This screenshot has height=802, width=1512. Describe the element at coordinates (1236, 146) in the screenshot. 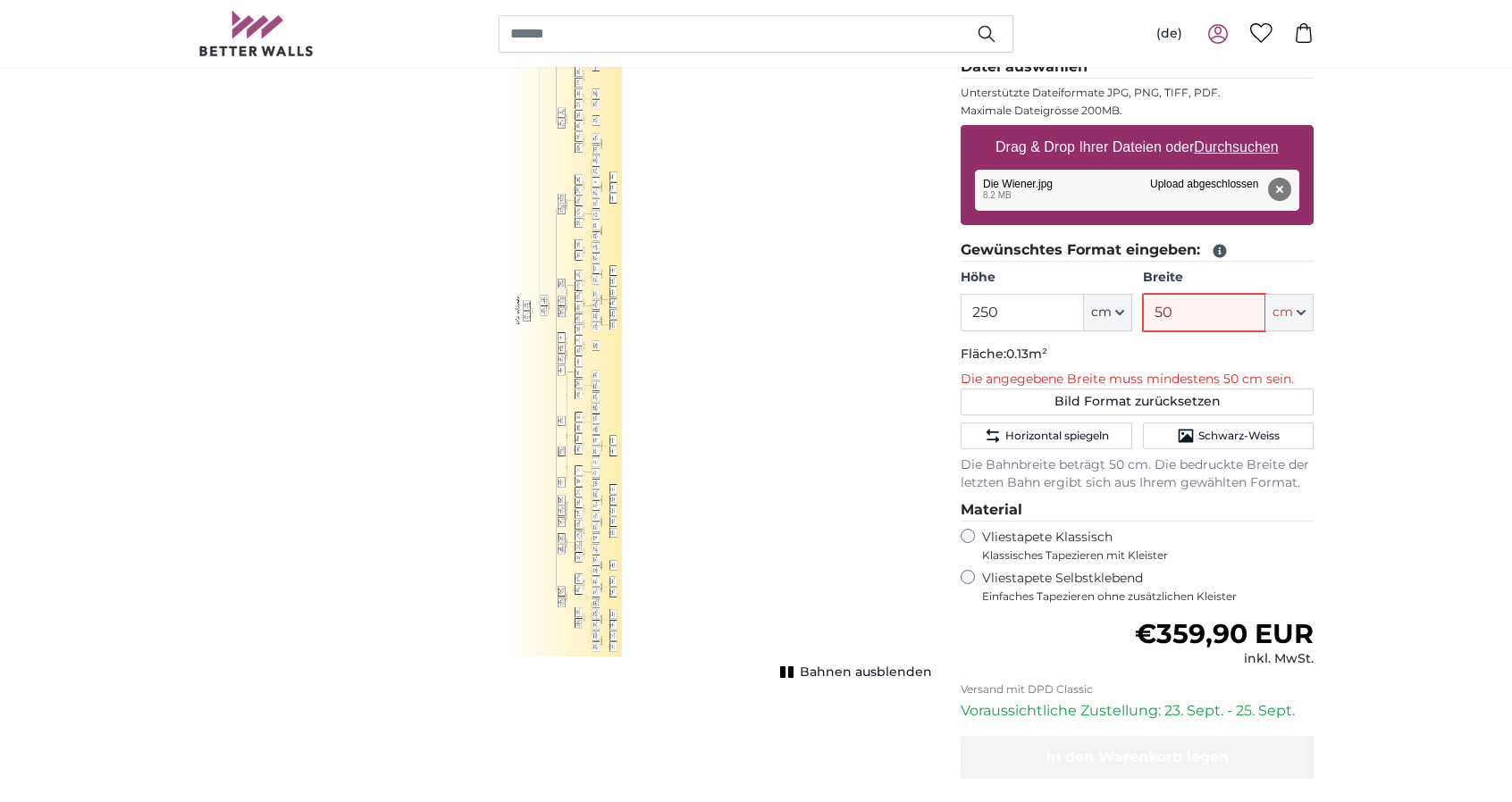

I see `u: Durchsuchen` at that location.